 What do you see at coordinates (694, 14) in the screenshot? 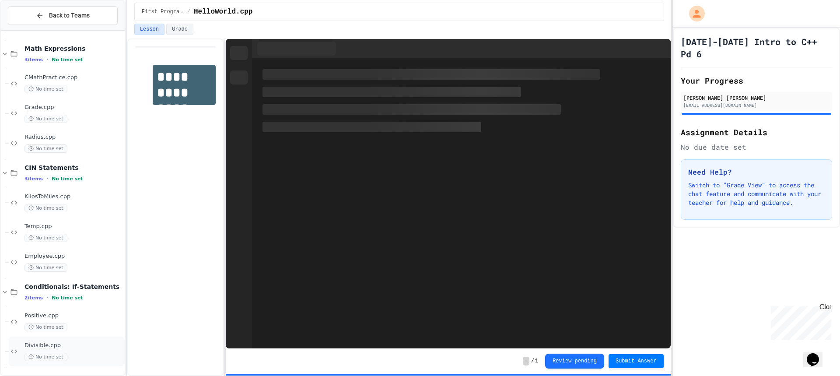
I see `div: My Account` at bounding box center [694, 14].